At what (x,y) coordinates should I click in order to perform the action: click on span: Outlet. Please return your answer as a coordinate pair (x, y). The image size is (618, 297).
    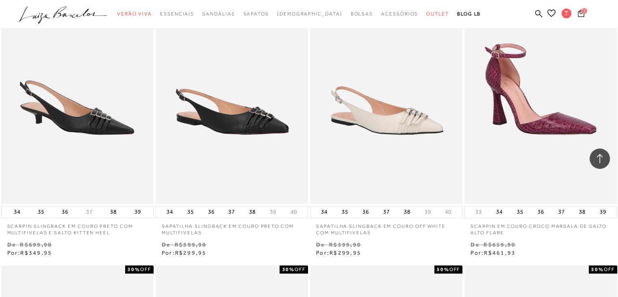
    Looking at the image, I should click on (438, 14).